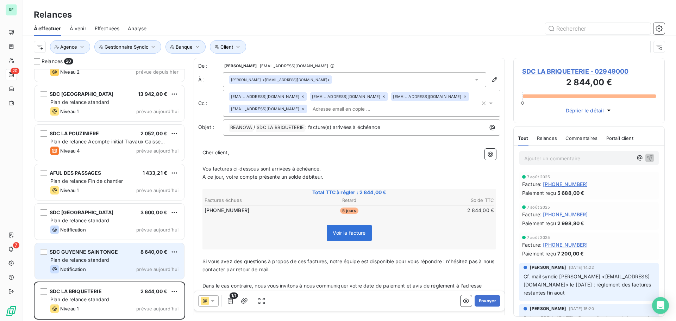  I want to click on div: grid, so click(109, 195).